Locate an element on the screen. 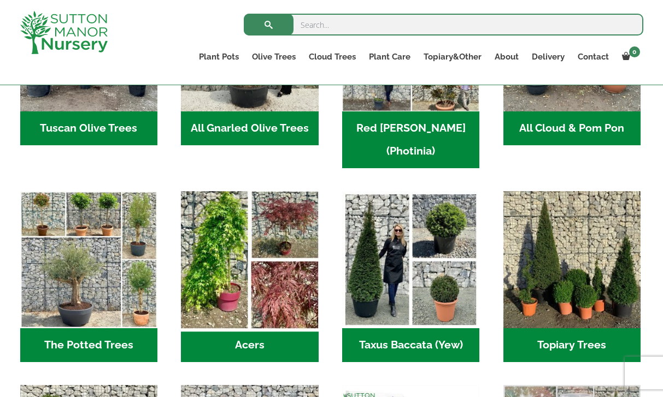 This screenshot has height=397, width=663. h2: All Cloud & Pom Pon is located at coordinates (572, 128).